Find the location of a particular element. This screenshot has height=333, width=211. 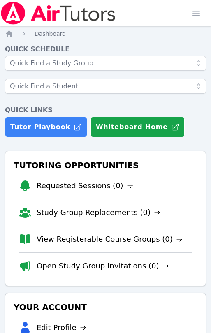

h3: Tutoring Opportunities is located at coordinates (105, 165).